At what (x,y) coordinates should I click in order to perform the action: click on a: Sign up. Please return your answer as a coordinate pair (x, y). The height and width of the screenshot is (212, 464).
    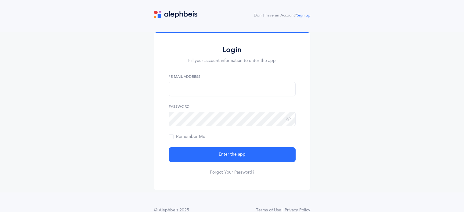
    Looking at the image, I should click on (304, 15).